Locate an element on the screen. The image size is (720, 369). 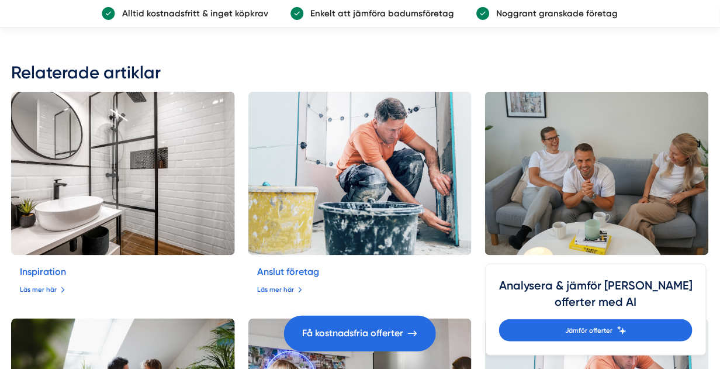
a: Anslut företag is located at coordinates (288, 272).